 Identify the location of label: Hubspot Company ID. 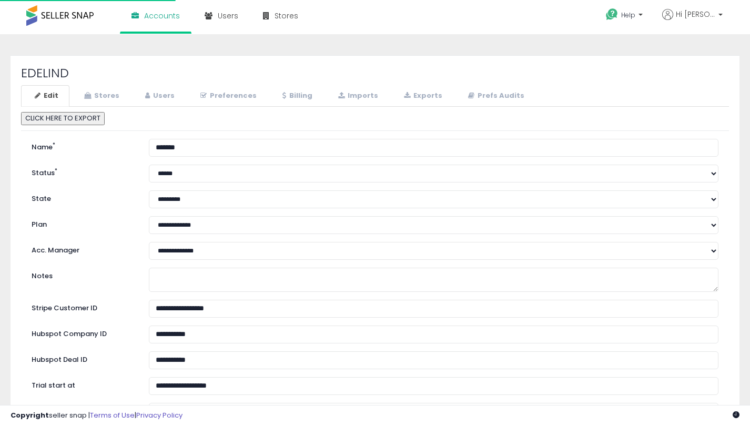
(82, 333).